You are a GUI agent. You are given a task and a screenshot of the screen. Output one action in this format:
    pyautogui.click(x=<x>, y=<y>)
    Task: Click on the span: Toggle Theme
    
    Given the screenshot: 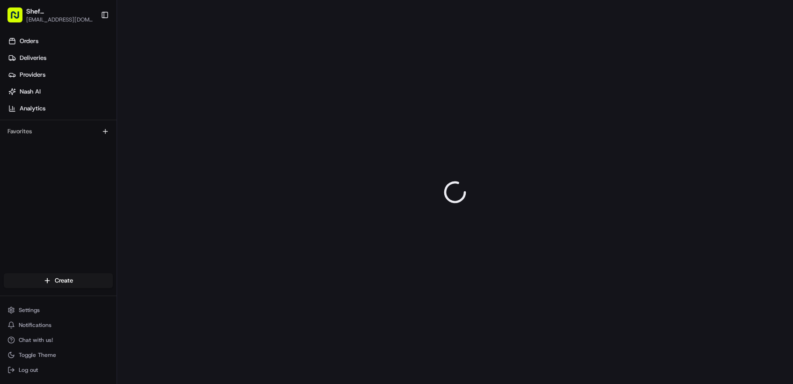 What is the action you would take?
    pyautogui.click(x=37, y=355)
    